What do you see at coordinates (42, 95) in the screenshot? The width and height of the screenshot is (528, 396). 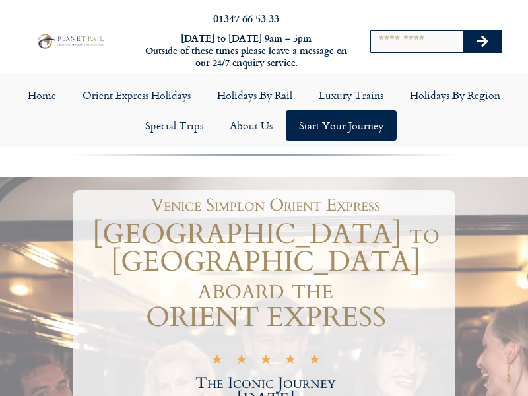 I see `a: Home` at bounding box center [42, 95].